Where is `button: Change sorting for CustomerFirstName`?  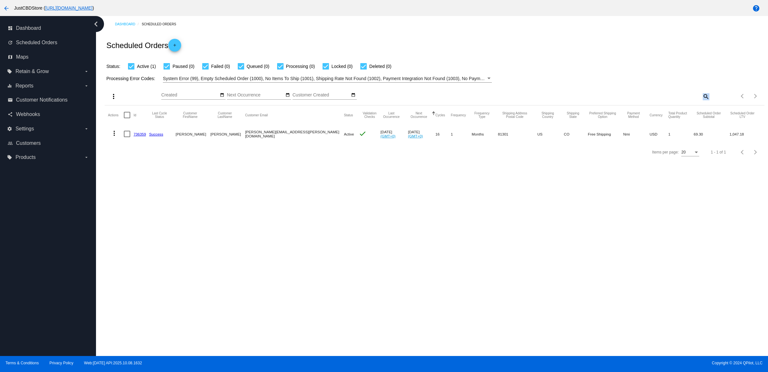 button: Change sorting for CustomerFirstName is located at coordinates (190, 115).